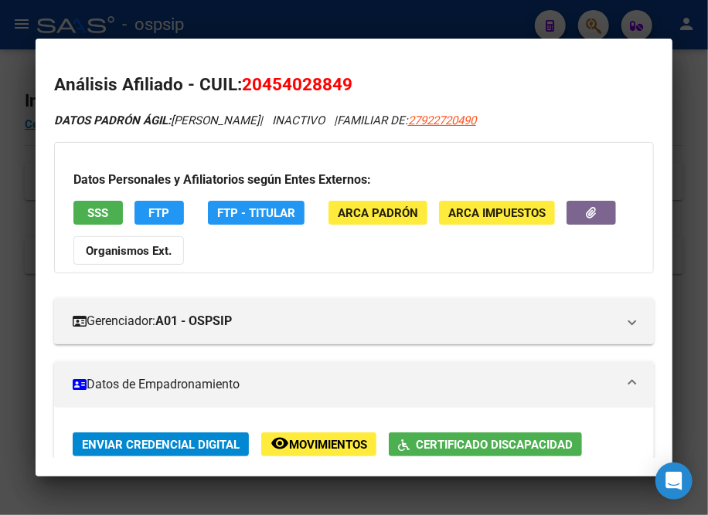 The height and width of the screenshot is (515, 708). I want to click on span: ARCA Padrón, so click(378, 213).